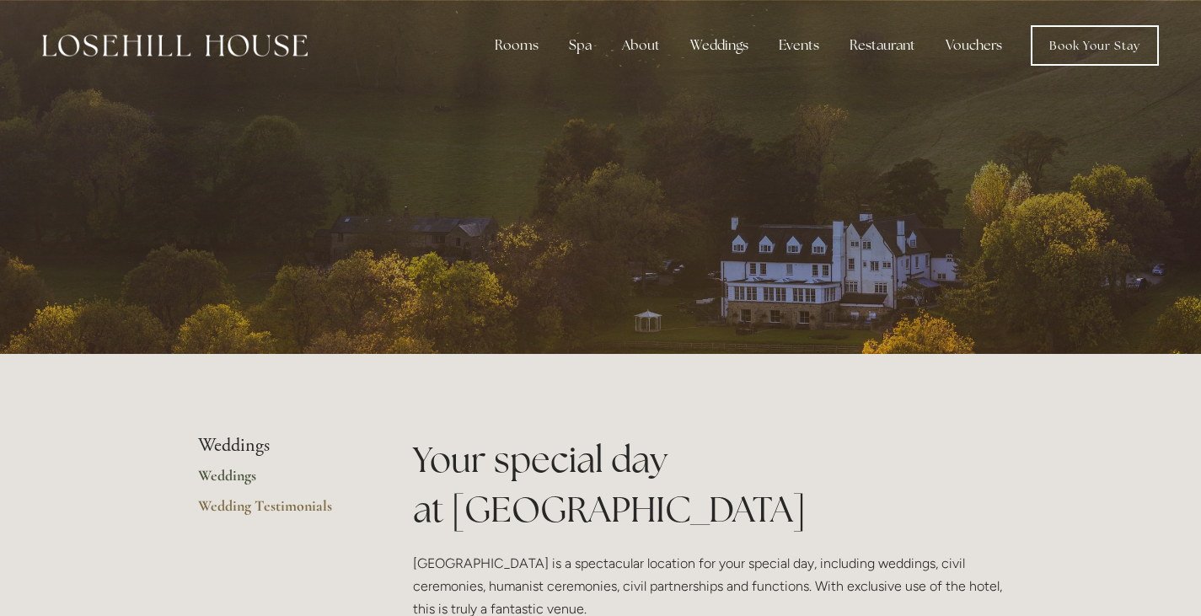 Image resolution: width=1201 pixels, height=616 pixels. Describe the element at coordinates (641, 46) in the screenshot. I see `div: About` at that location.